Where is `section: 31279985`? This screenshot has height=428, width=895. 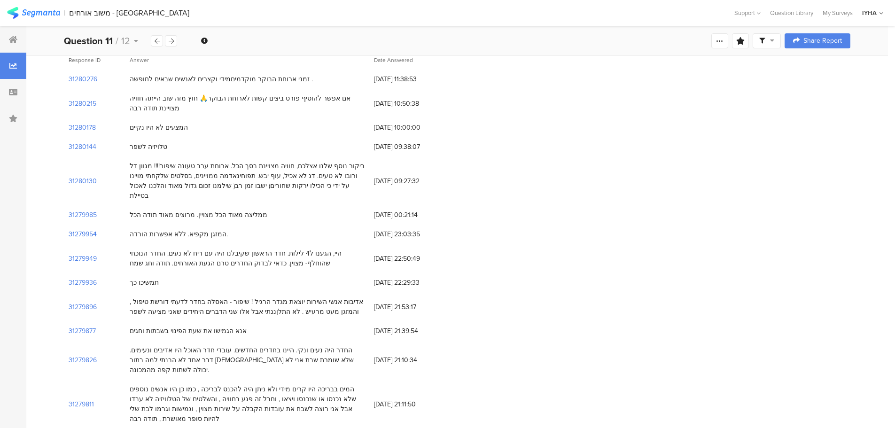 section: 31279985 is located at coordinates (83, 215).